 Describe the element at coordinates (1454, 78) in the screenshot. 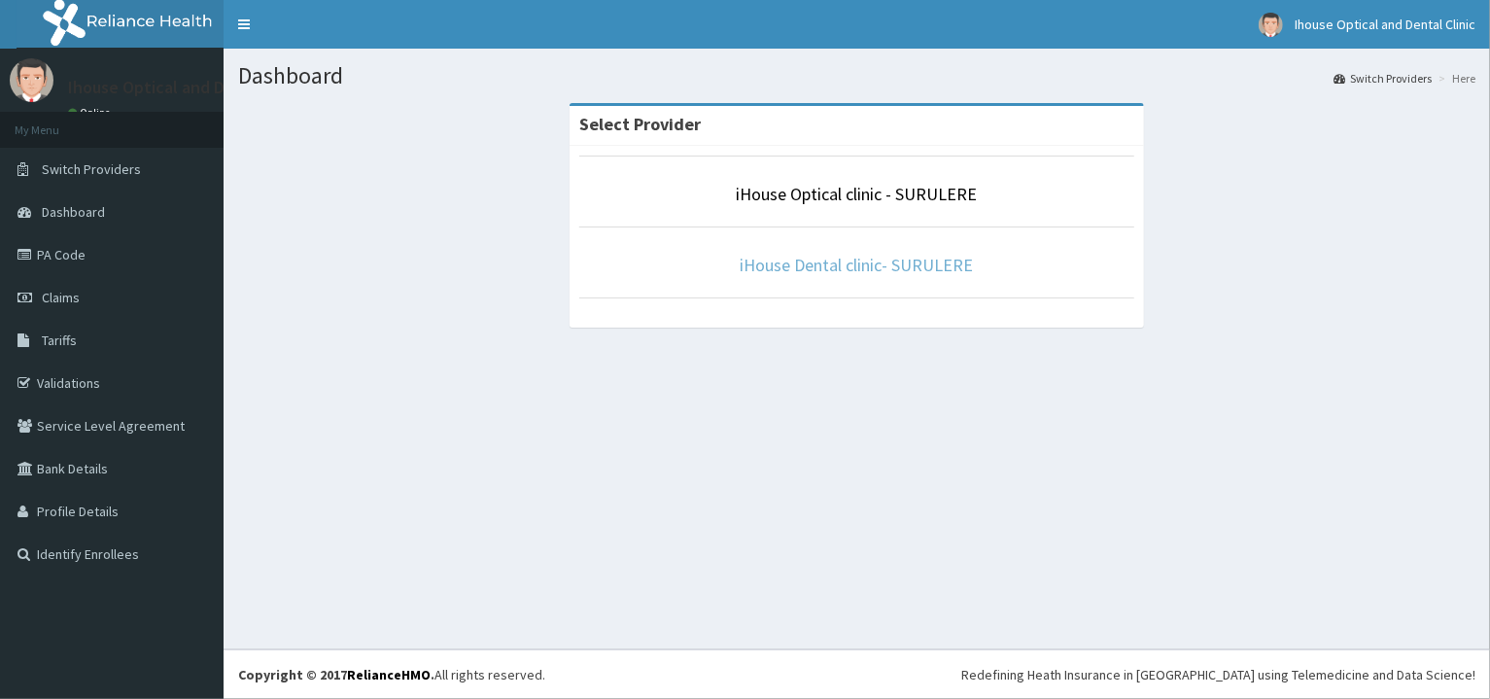

I see `li: Here` at that location.